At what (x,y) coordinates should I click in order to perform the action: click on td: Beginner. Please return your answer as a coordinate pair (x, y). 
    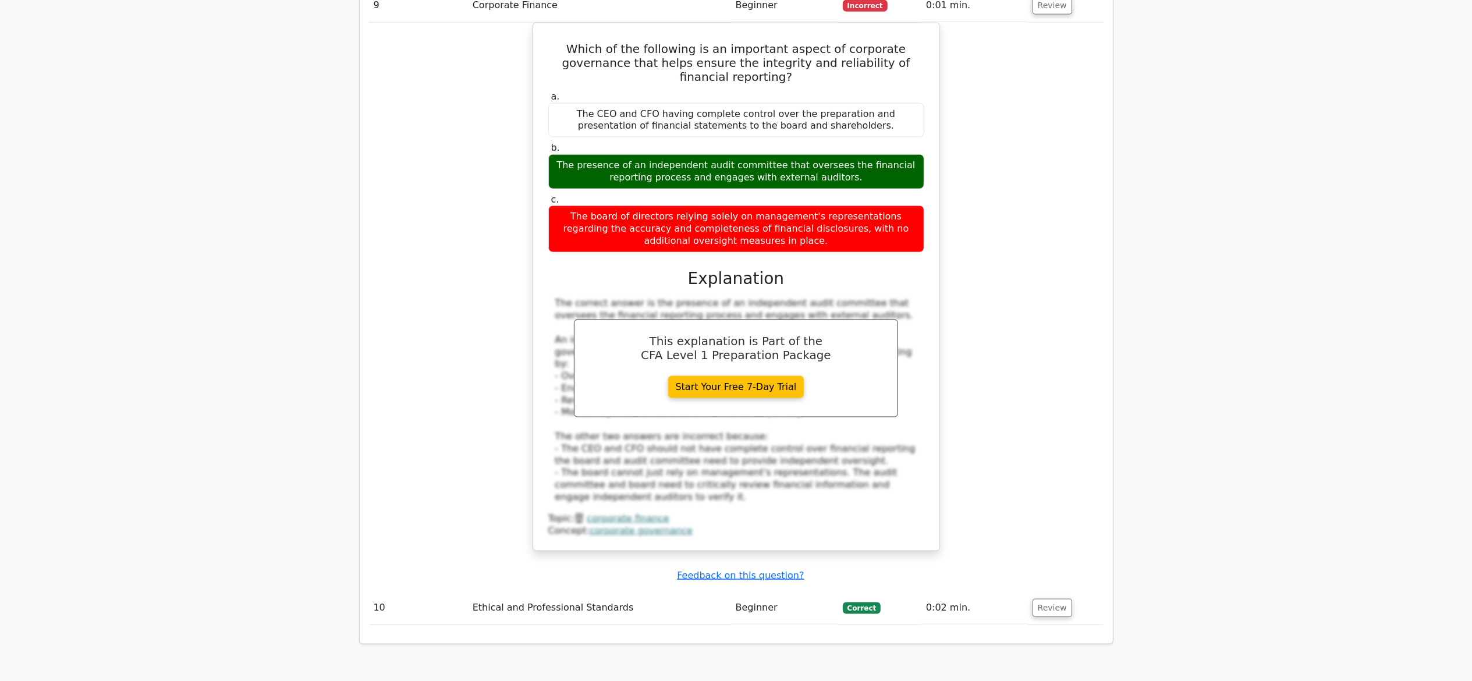
    Looking at the image, I should click on (785, 608).